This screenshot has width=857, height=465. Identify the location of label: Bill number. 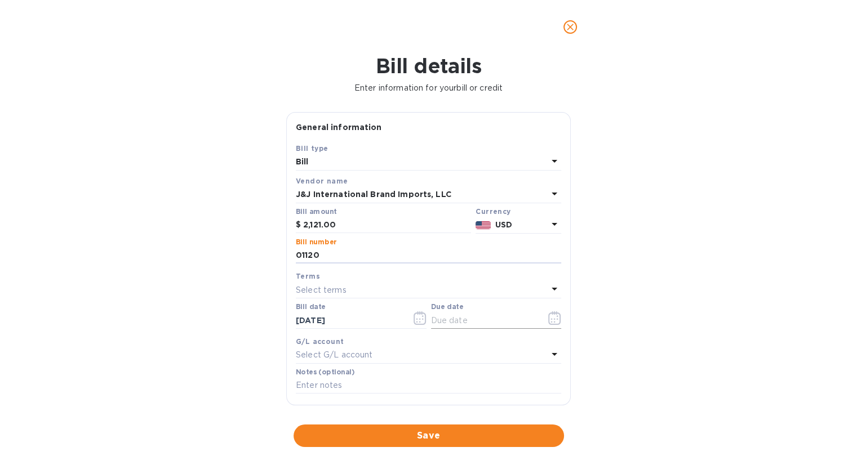
(316, 242).